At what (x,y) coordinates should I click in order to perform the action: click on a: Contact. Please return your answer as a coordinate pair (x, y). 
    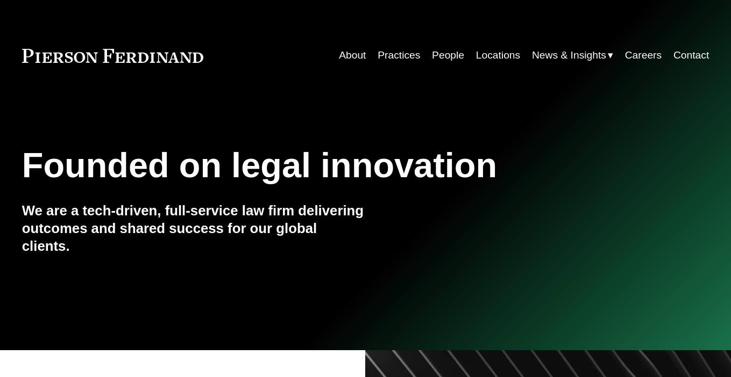
    Looking at the image, I should click on (691, 55).